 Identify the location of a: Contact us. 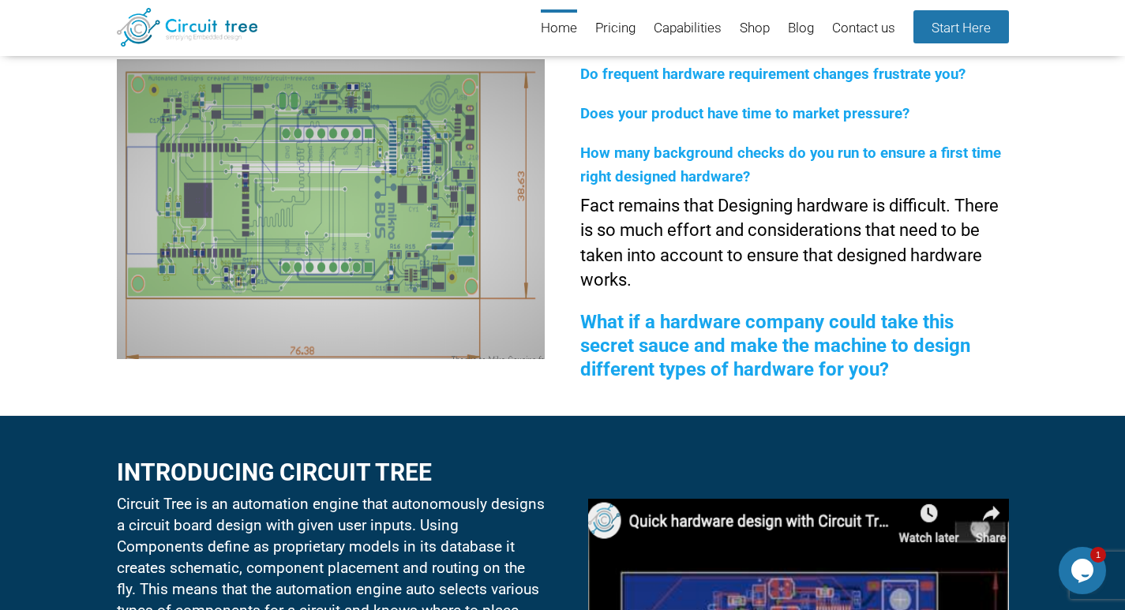
(863, 28).